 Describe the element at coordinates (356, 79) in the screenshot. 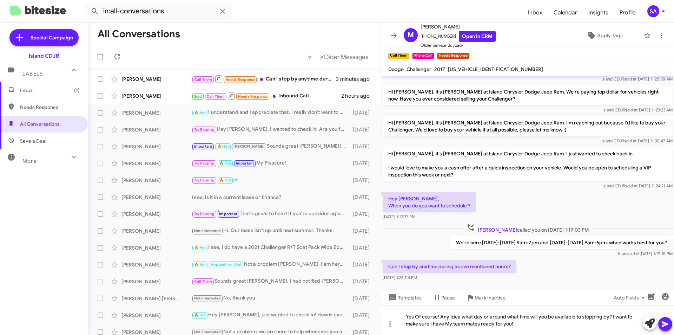

I see `div: 3 minutes ago` at that location.